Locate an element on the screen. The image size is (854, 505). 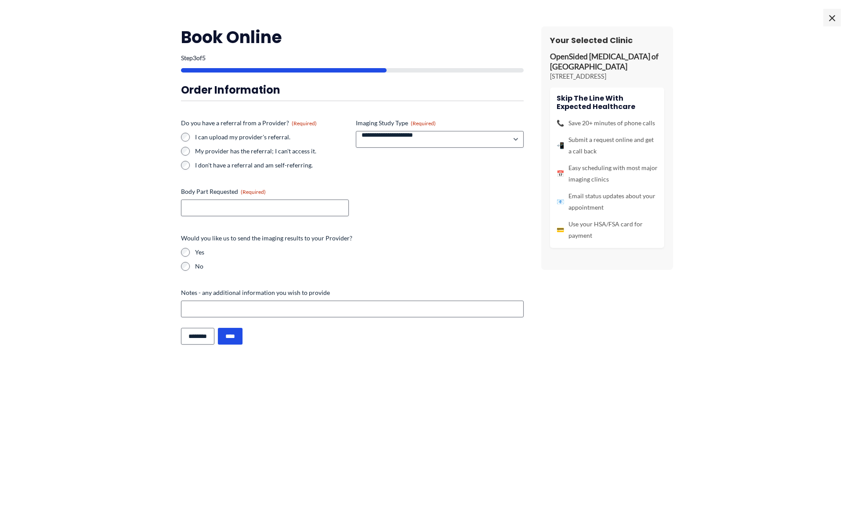
label: No is located at coordinates (359, 266).